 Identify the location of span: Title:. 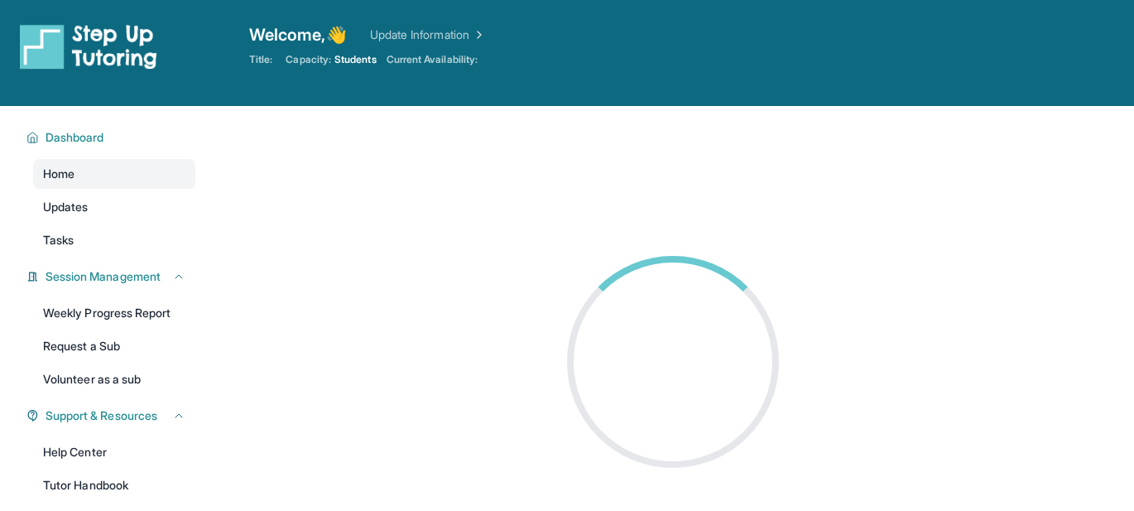
(261, 60).